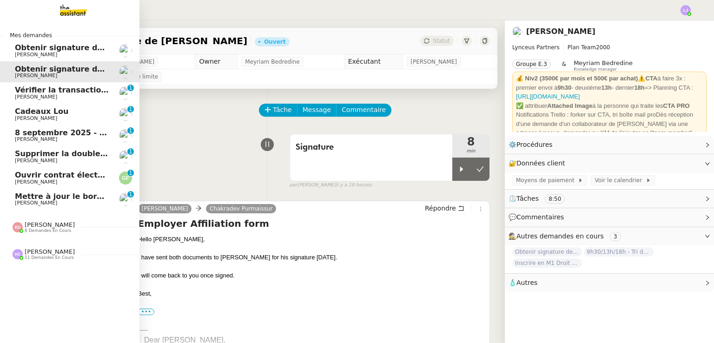 This screenshot has height=343, width=714. Describe the element at coordinates (610, 87) in the screenshot. I see `div: ⚠️ à faire 3x : premier envoi à - deuxième - dernier => Planning CTA :` at that location.